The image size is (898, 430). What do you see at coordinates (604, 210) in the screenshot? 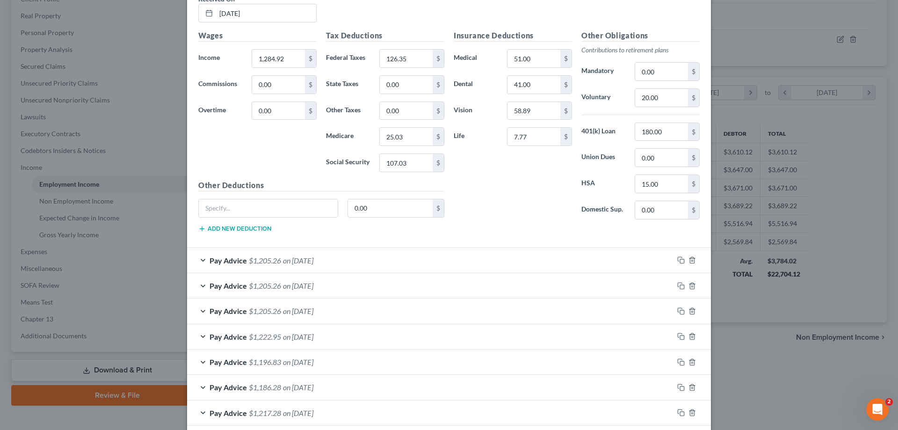
I see `label: Domestic Sup.` at bounding box center [604, 210].